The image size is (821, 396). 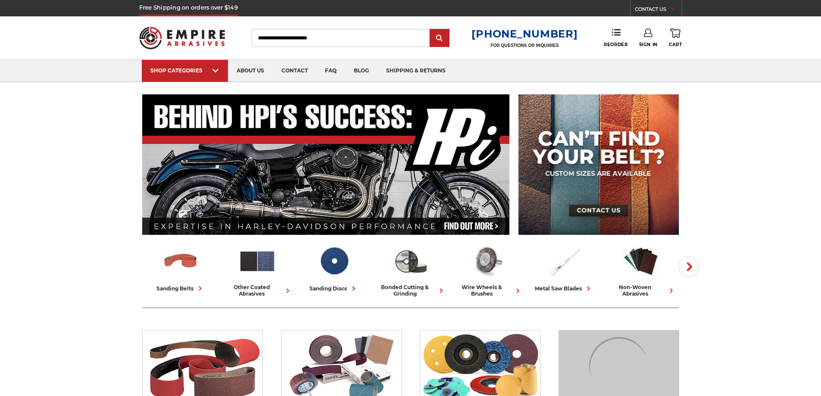 I want to click on span: Reorder, so click(x=616, y=44).